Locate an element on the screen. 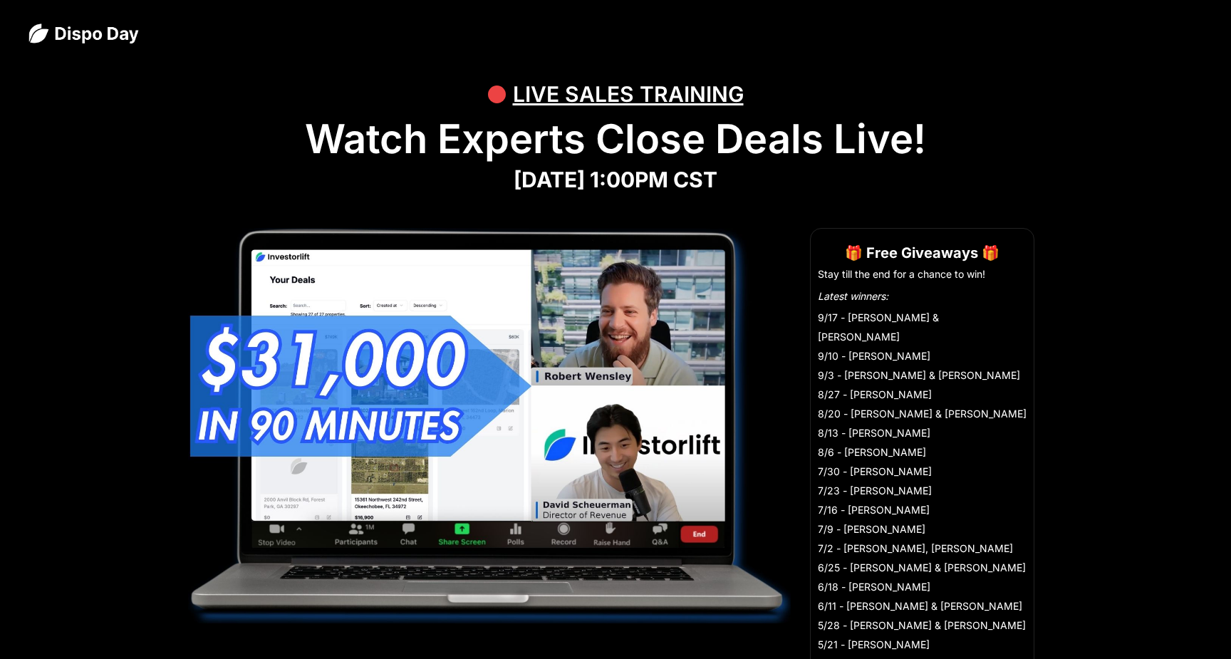  em: Latest winners: is located at coordinates (853, 296).